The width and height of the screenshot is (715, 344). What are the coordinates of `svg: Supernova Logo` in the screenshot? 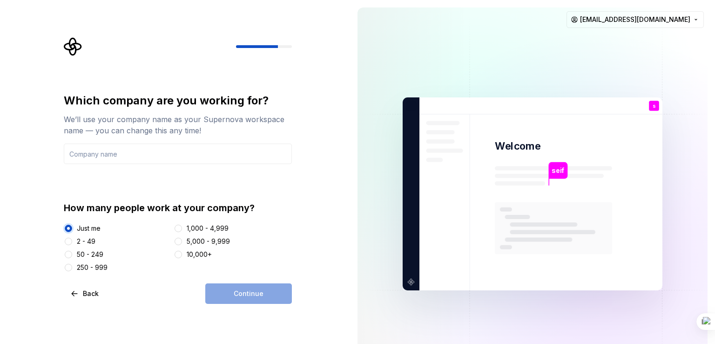 It's located at (73, 47).